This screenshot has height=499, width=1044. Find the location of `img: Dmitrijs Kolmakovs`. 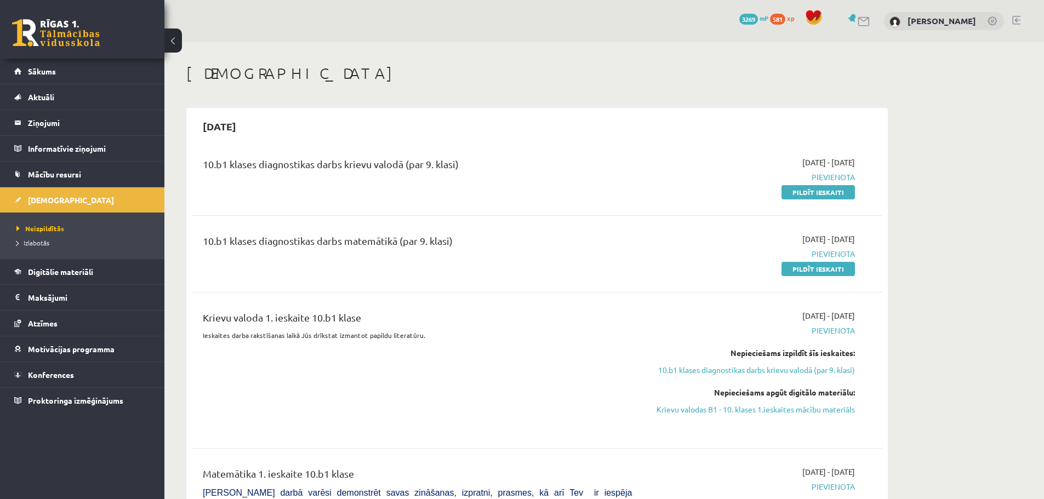

img: Dmitrijs Kolmakovs is located at coordinates (895, 22).